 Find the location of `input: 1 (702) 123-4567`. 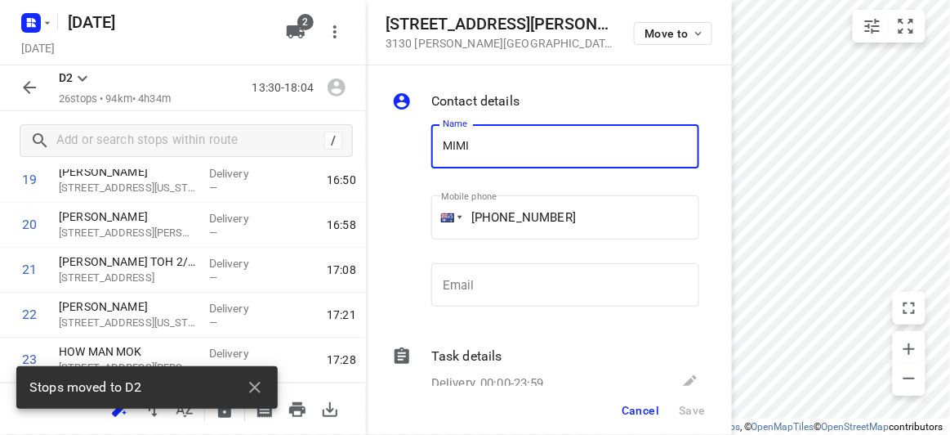

input: 1 (702) 123-4567 is located at coordinates (565, 217).